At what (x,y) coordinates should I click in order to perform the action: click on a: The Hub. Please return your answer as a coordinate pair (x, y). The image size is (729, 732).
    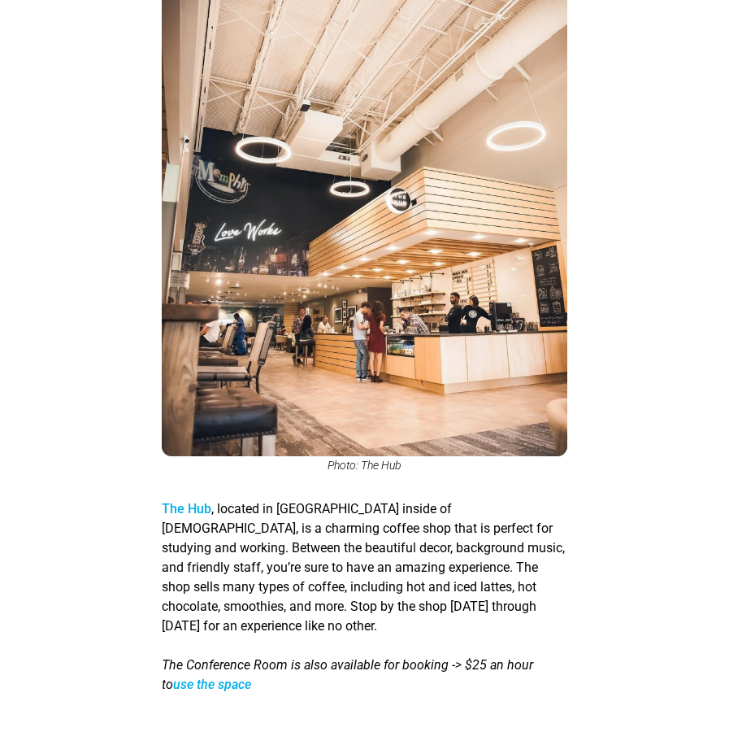
    Looking at the image, I should click on (186, 508).